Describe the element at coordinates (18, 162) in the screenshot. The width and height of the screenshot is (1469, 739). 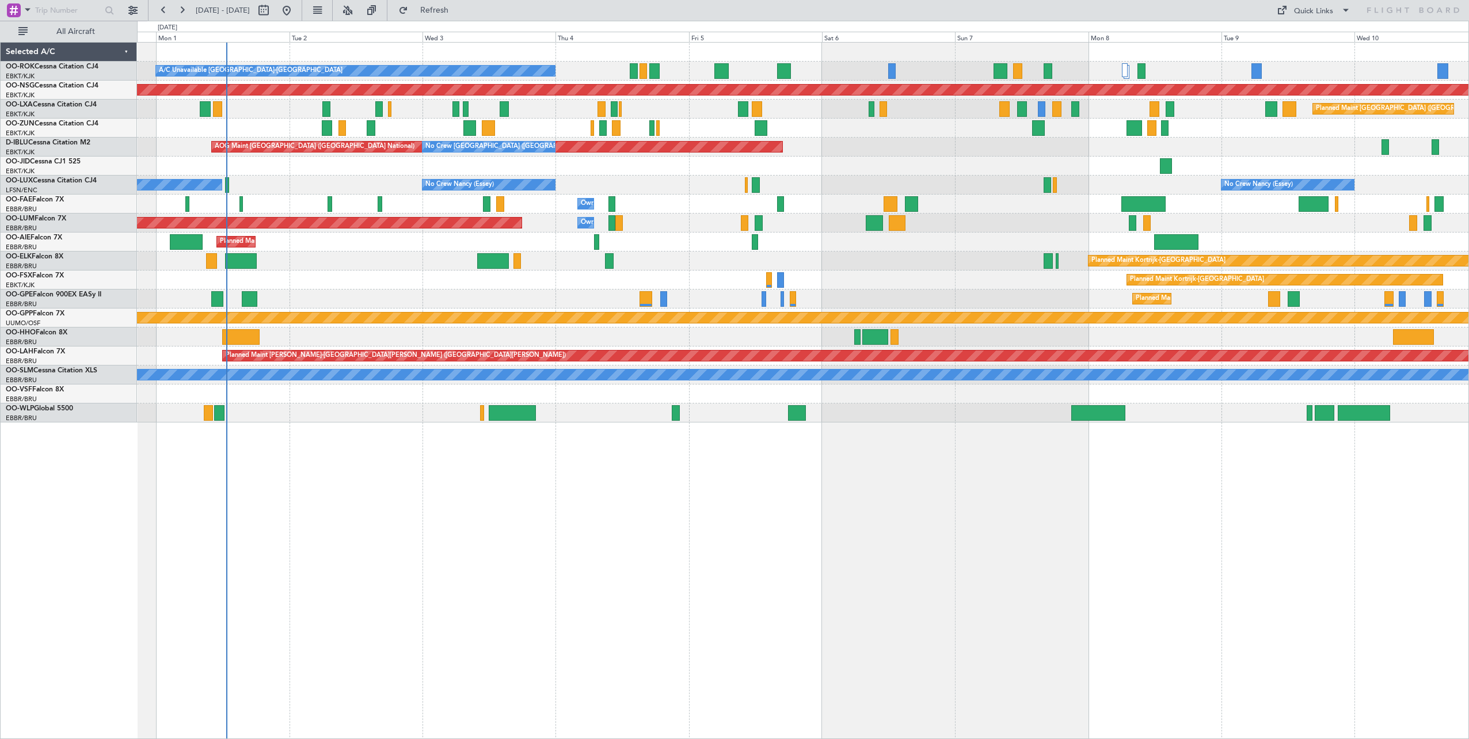
I see `span: OO-JID` at that location.